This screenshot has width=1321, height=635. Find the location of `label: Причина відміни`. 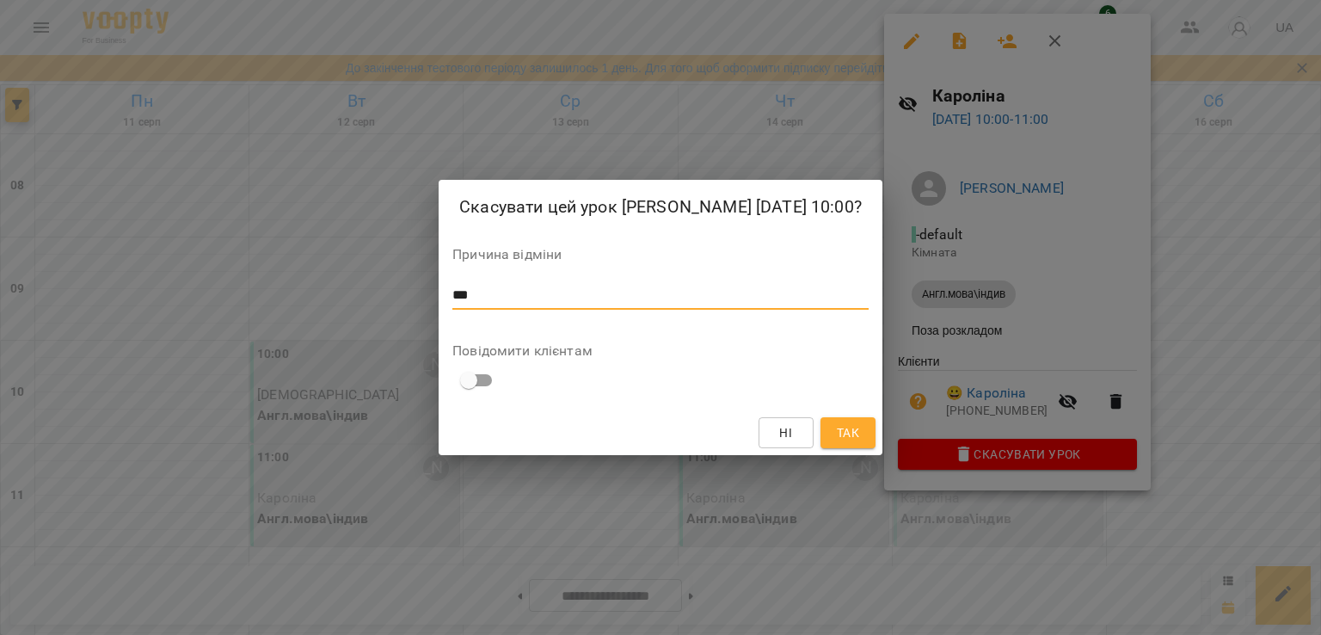

label: Причина відміни is located at coordinates (661, 255).